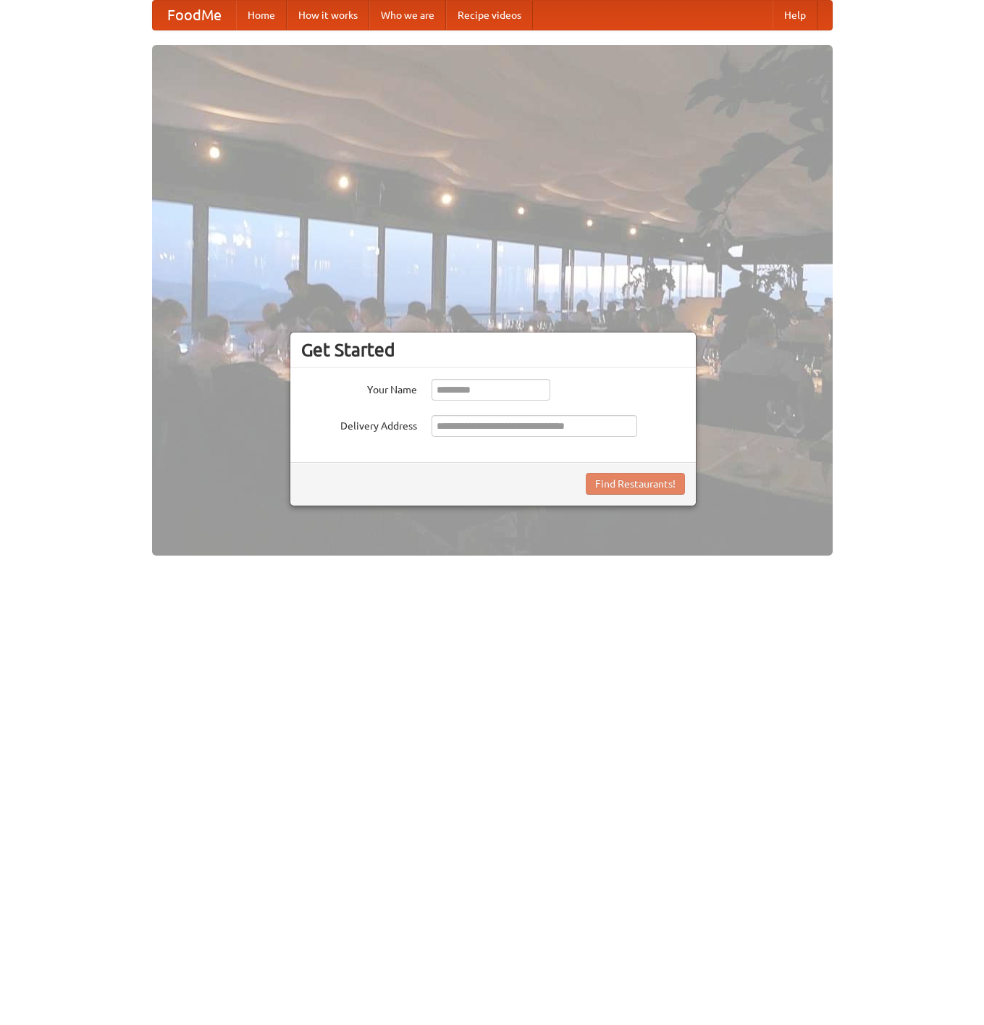 The image size is (984, 1025). I want to click on a: Recipe videos, so click(490, 15).